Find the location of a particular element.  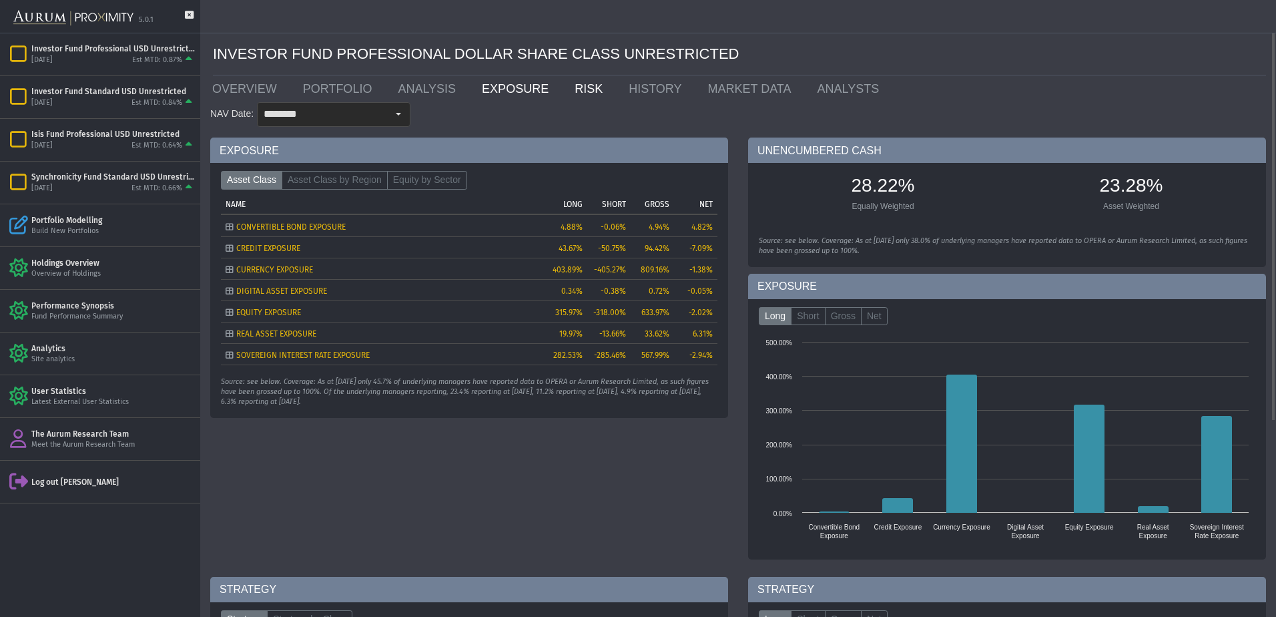

span: -0.05% is located at coordinates (700, 291).